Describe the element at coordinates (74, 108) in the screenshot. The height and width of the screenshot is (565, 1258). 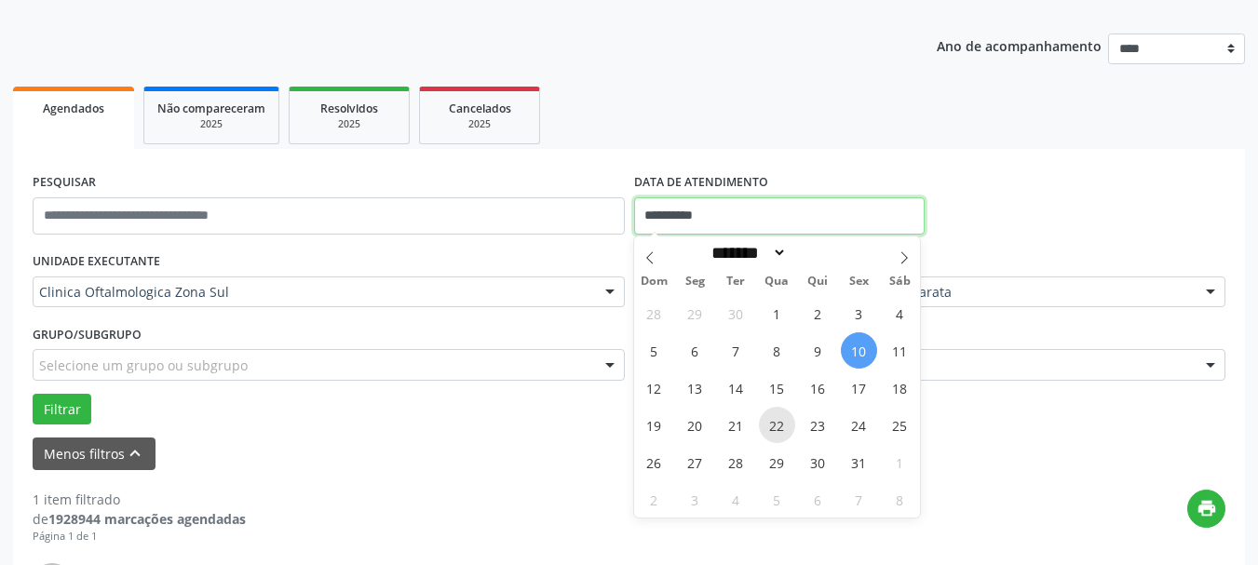
I see `span: Agendados` at that location.